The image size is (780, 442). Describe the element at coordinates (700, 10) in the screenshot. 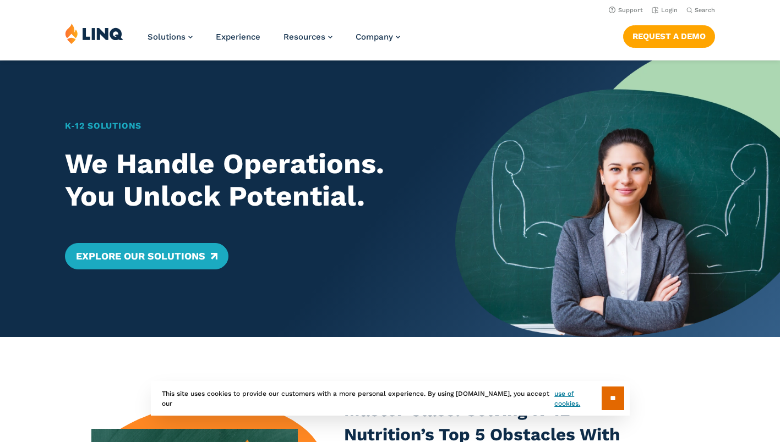

I see `button: Open Search Bar` at that location.